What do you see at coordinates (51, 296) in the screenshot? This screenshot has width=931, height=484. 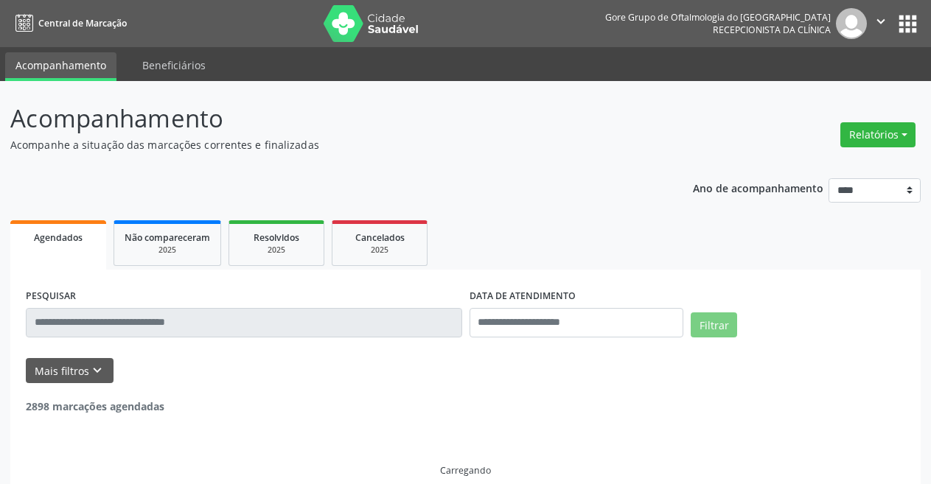 I see `label: PESQUISAR` at bounding box center [51, 296].